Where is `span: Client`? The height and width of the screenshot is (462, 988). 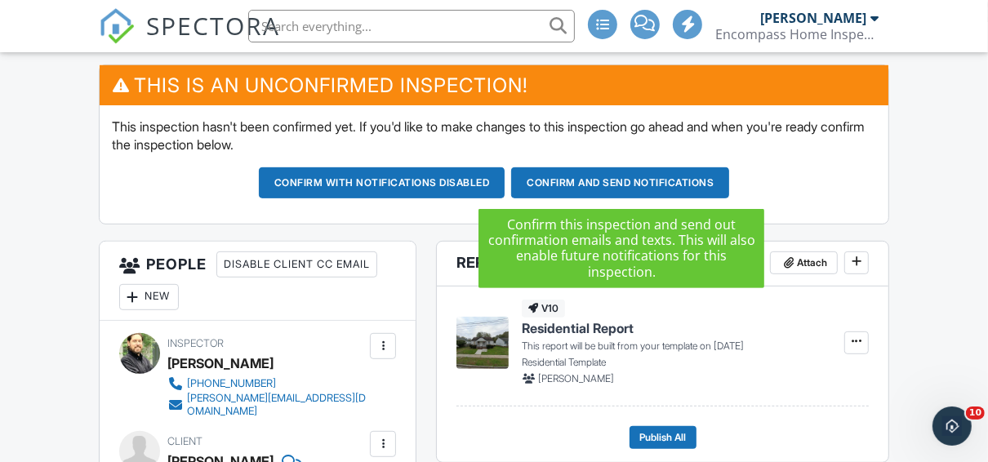
span: Client is located at coordinates (185, 441).